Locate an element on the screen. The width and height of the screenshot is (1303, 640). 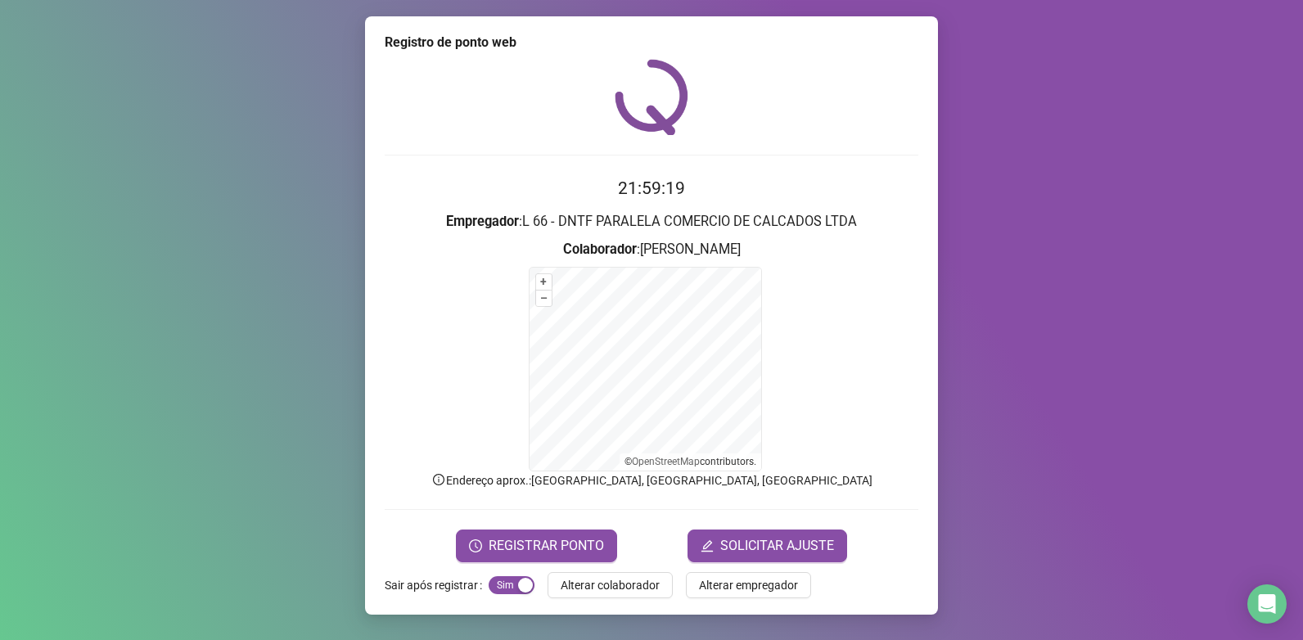
li: © contributors. is located at coordinates (690, 461).